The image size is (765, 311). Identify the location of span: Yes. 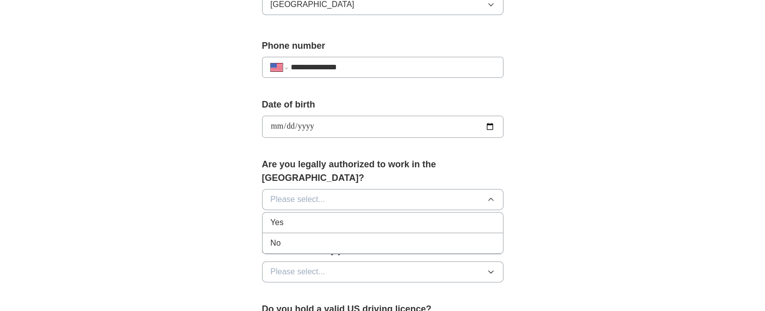
(277, 223).